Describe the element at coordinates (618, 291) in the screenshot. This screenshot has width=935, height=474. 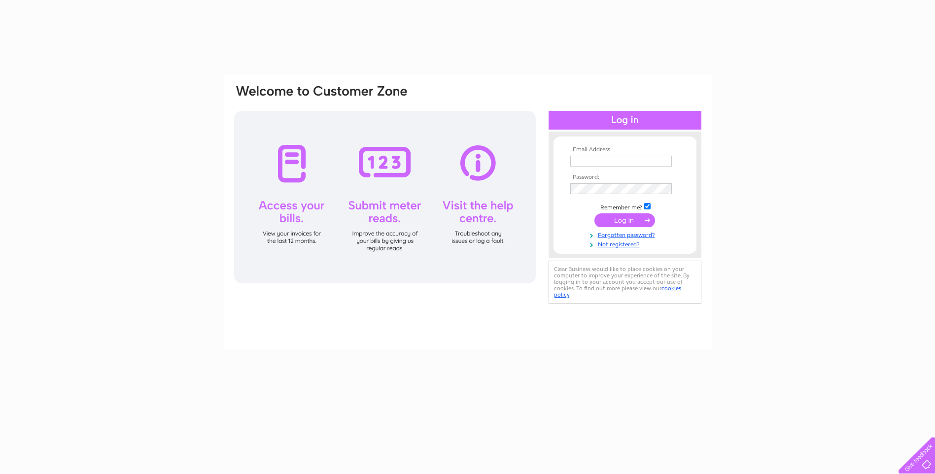
I see `a: cookies policy` at that location.